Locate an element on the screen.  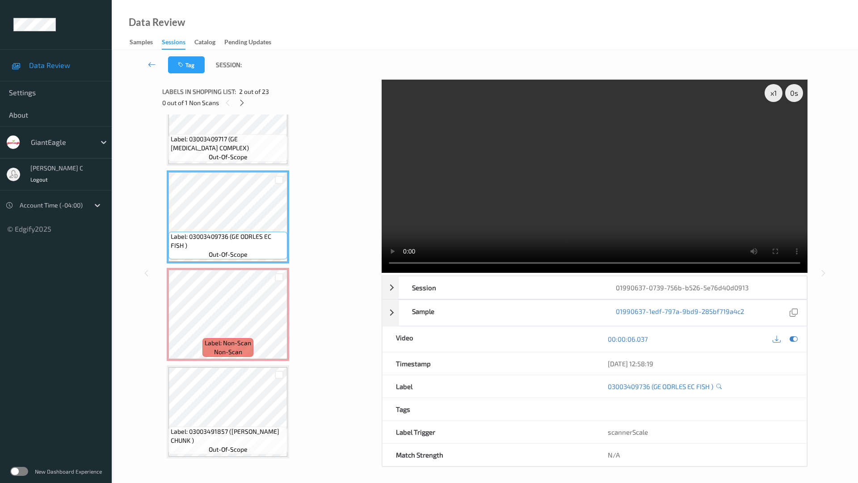
span: non-scan is located at coordinates (228, 352).